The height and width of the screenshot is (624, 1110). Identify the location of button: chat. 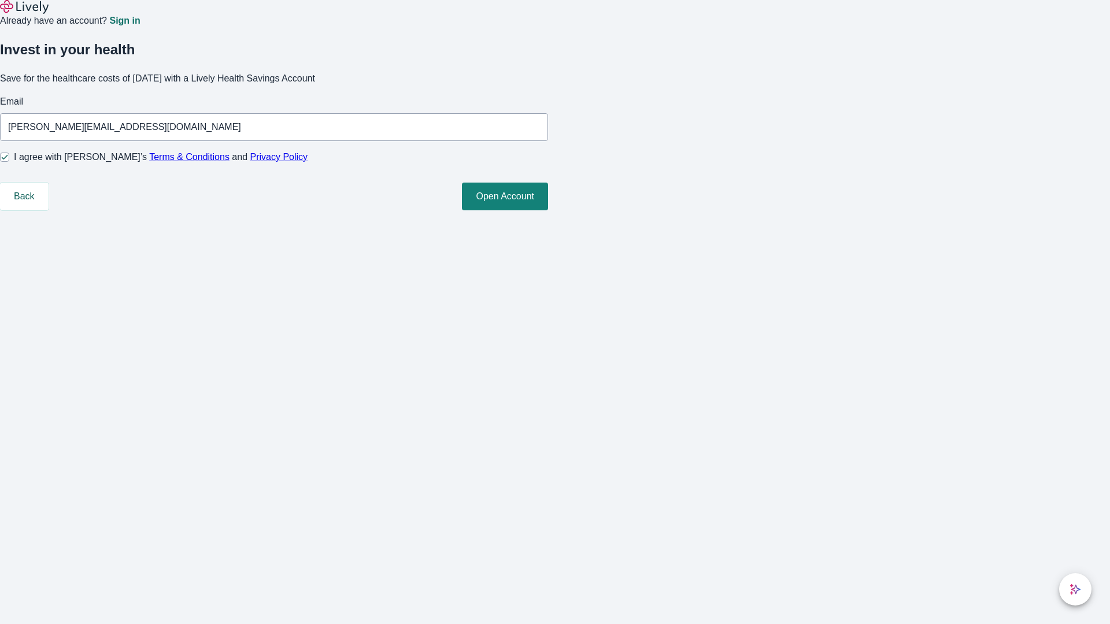
(1075, 590).